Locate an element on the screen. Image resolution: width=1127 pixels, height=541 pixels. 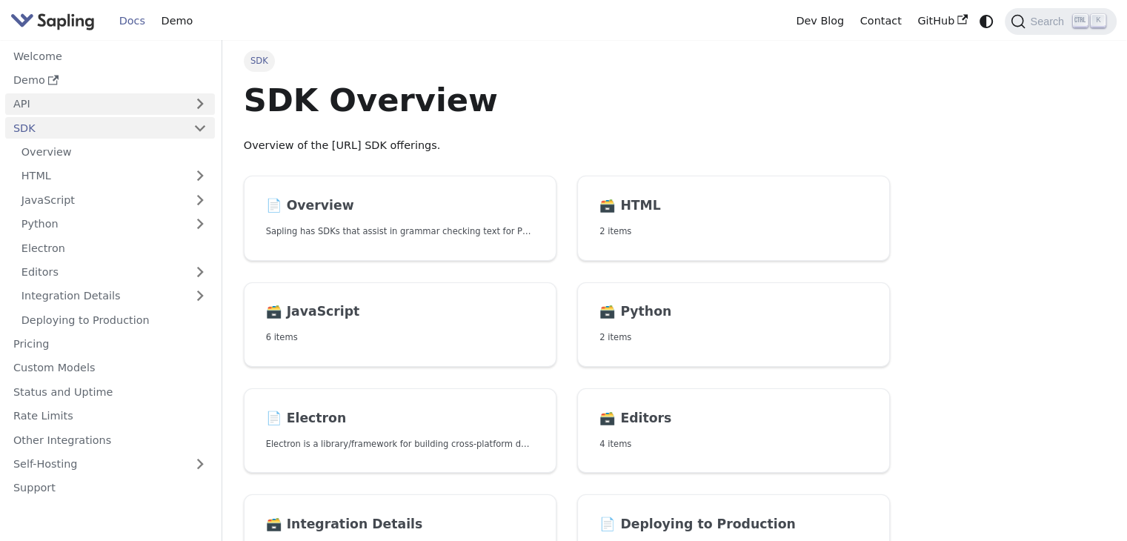
a: HTML is located at coordinates (114, 176).